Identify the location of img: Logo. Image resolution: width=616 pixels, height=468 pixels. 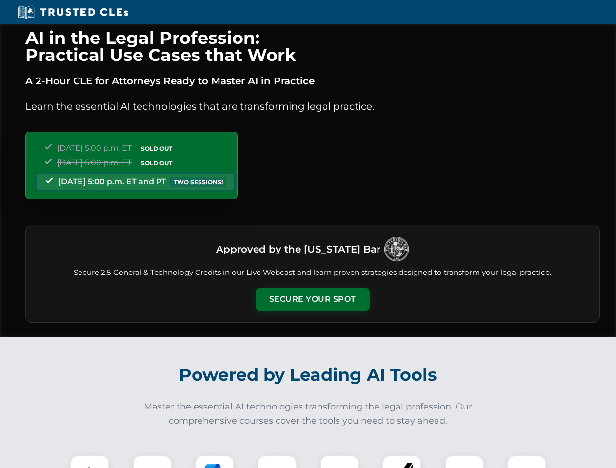
(397, 249).